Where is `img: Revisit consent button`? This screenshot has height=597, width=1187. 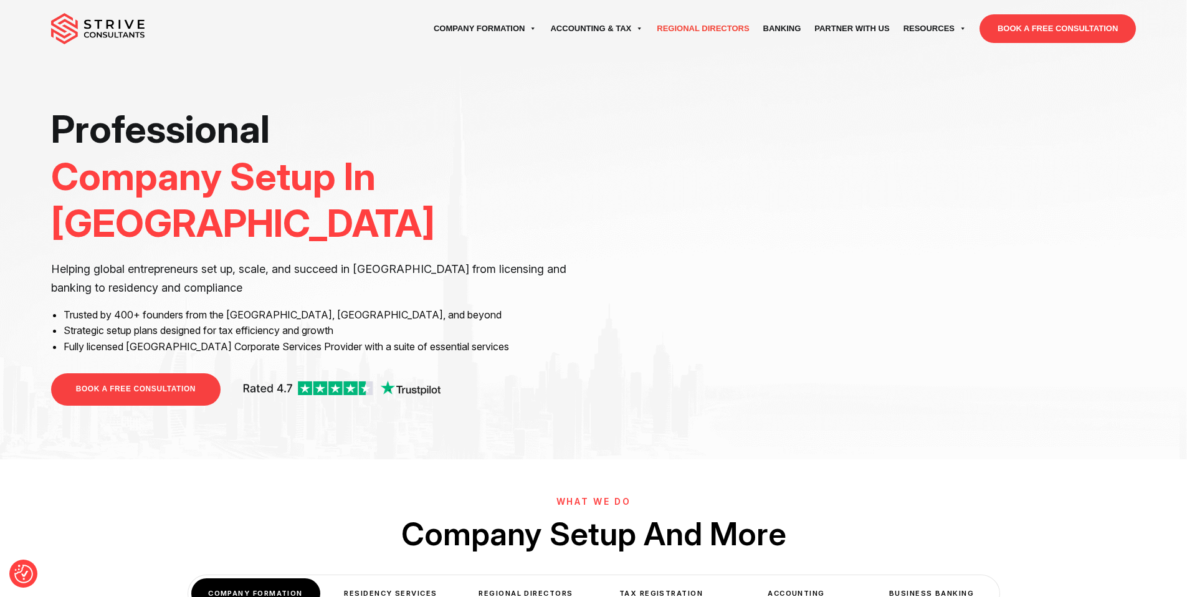 img: Revisit consent button is located at coordinates (24, 574).